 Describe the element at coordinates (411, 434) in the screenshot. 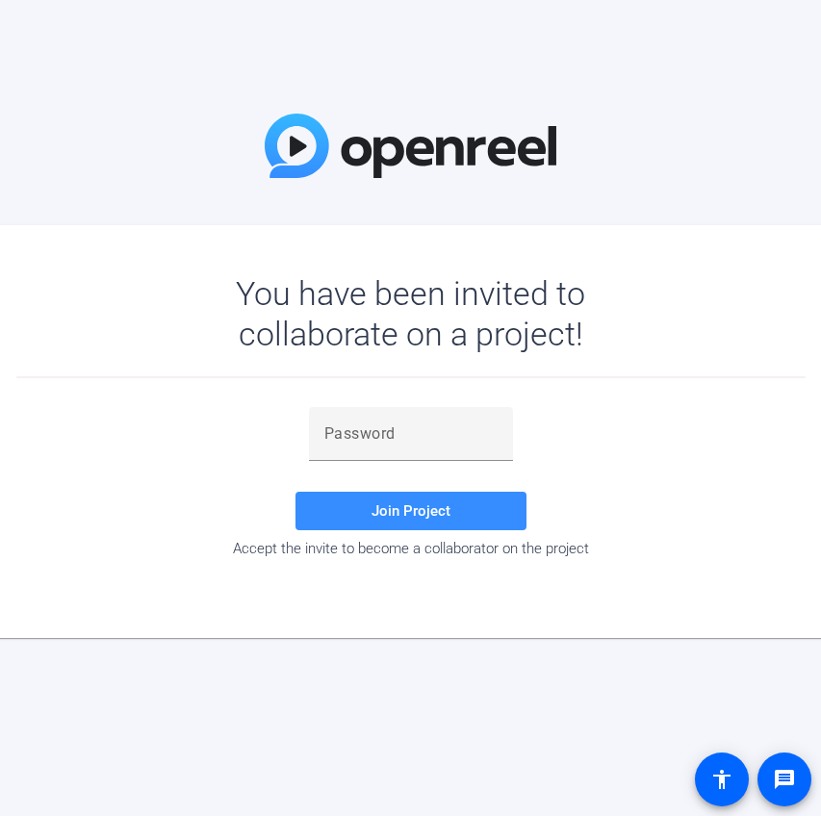

I see `input: Password` at that location.